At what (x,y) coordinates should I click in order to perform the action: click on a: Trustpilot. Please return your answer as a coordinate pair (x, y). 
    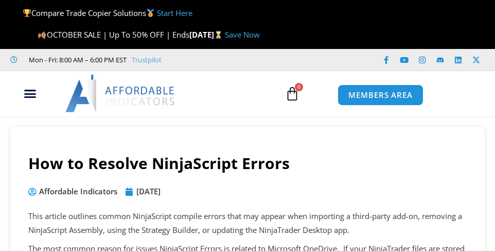
    Looking at the image, I should click on (147, 60).